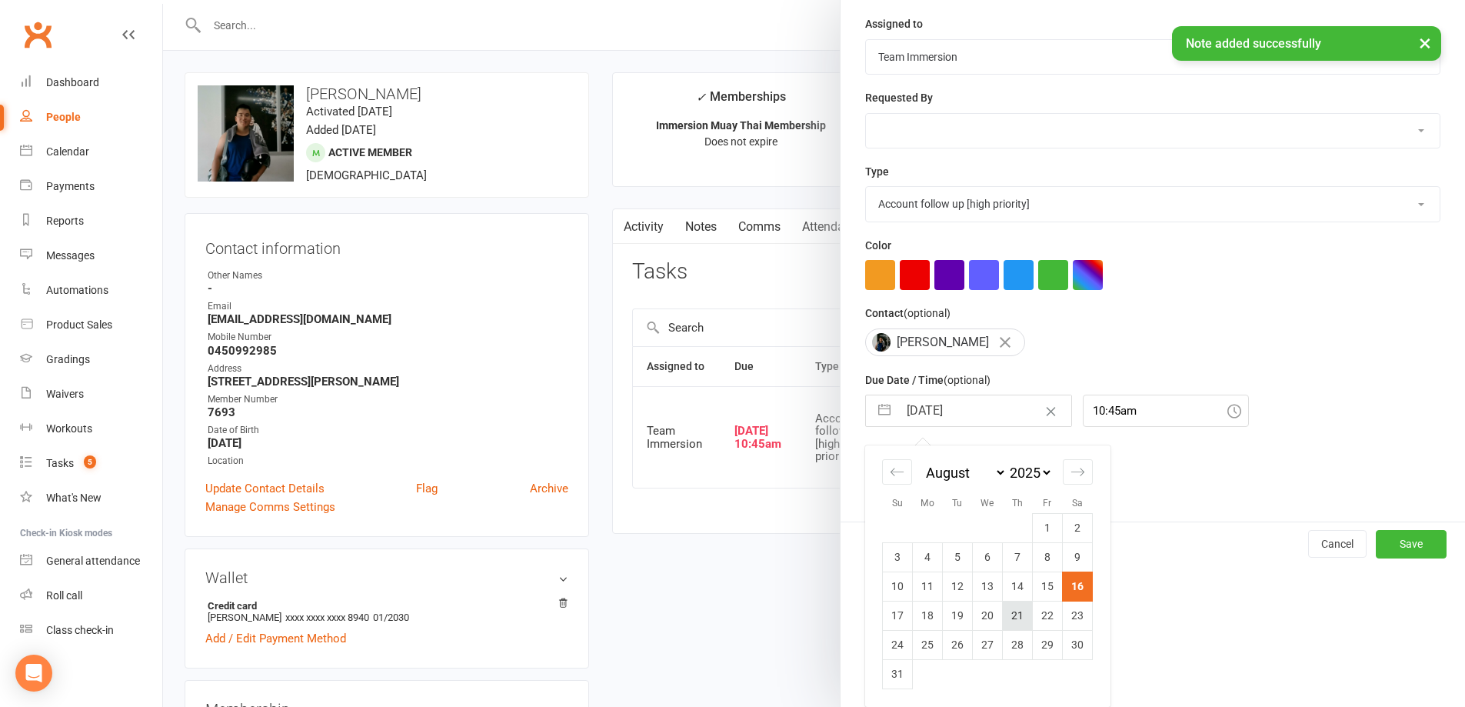 This screenshot has height=707, width=1465. I want to click on small: Fr, so click(1046, 503).